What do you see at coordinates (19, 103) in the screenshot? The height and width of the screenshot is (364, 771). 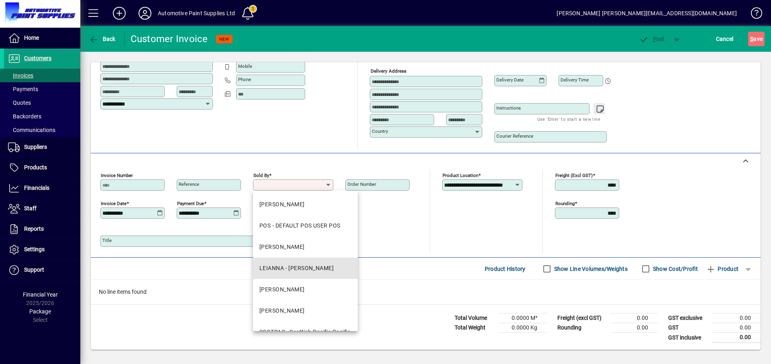 I see `span: Quotes` at bounding box center [19, 103].